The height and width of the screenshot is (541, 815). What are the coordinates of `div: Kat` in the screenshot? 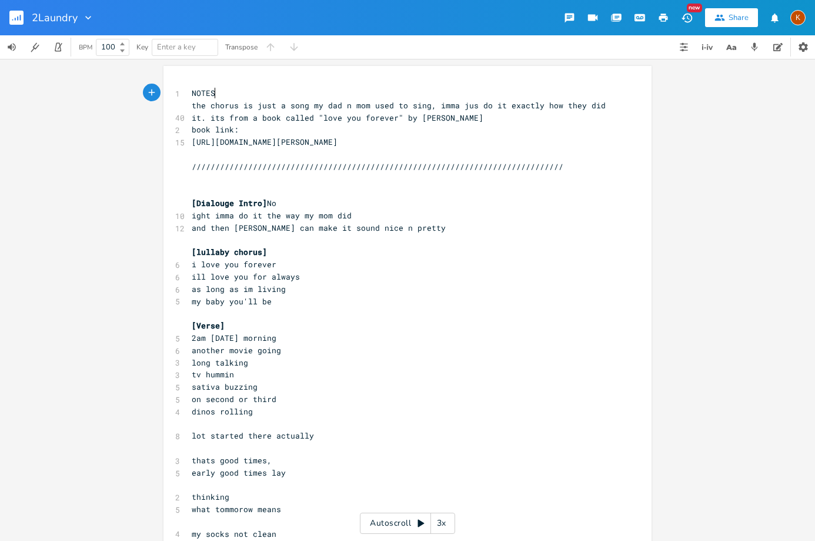 It's located at (798, 18).